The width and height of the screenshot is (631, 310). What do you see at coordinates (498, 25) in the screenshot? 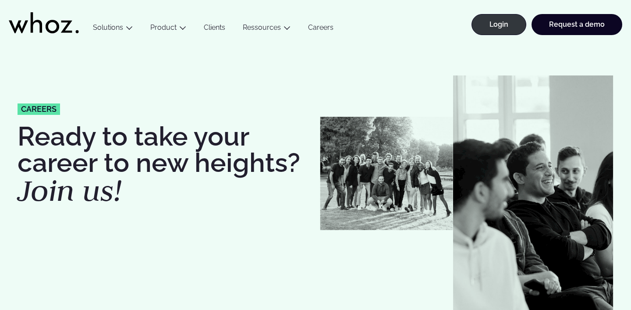
I see `a: Login` at bounding box center [498, 25].